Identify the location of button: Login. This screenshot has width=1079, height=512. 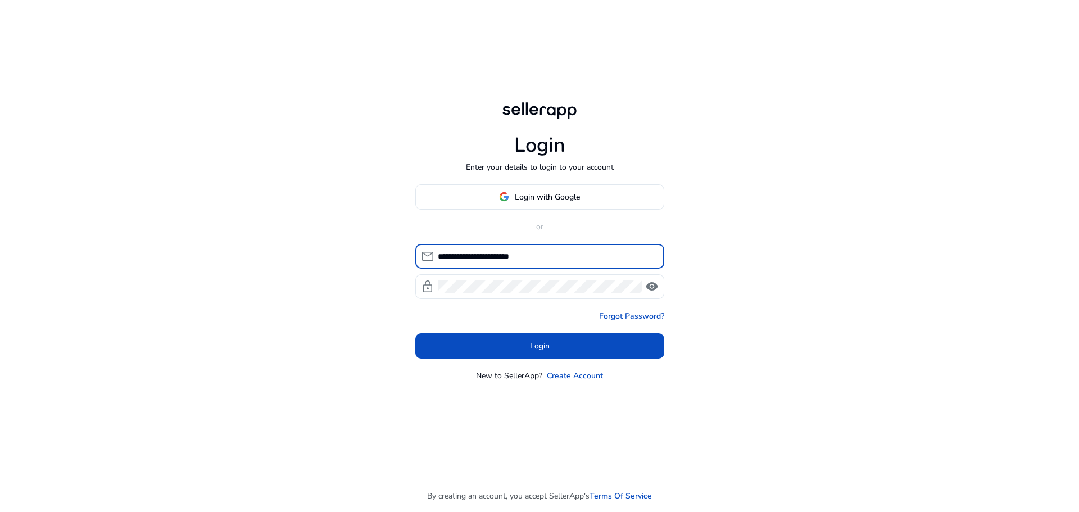
(539, 346).